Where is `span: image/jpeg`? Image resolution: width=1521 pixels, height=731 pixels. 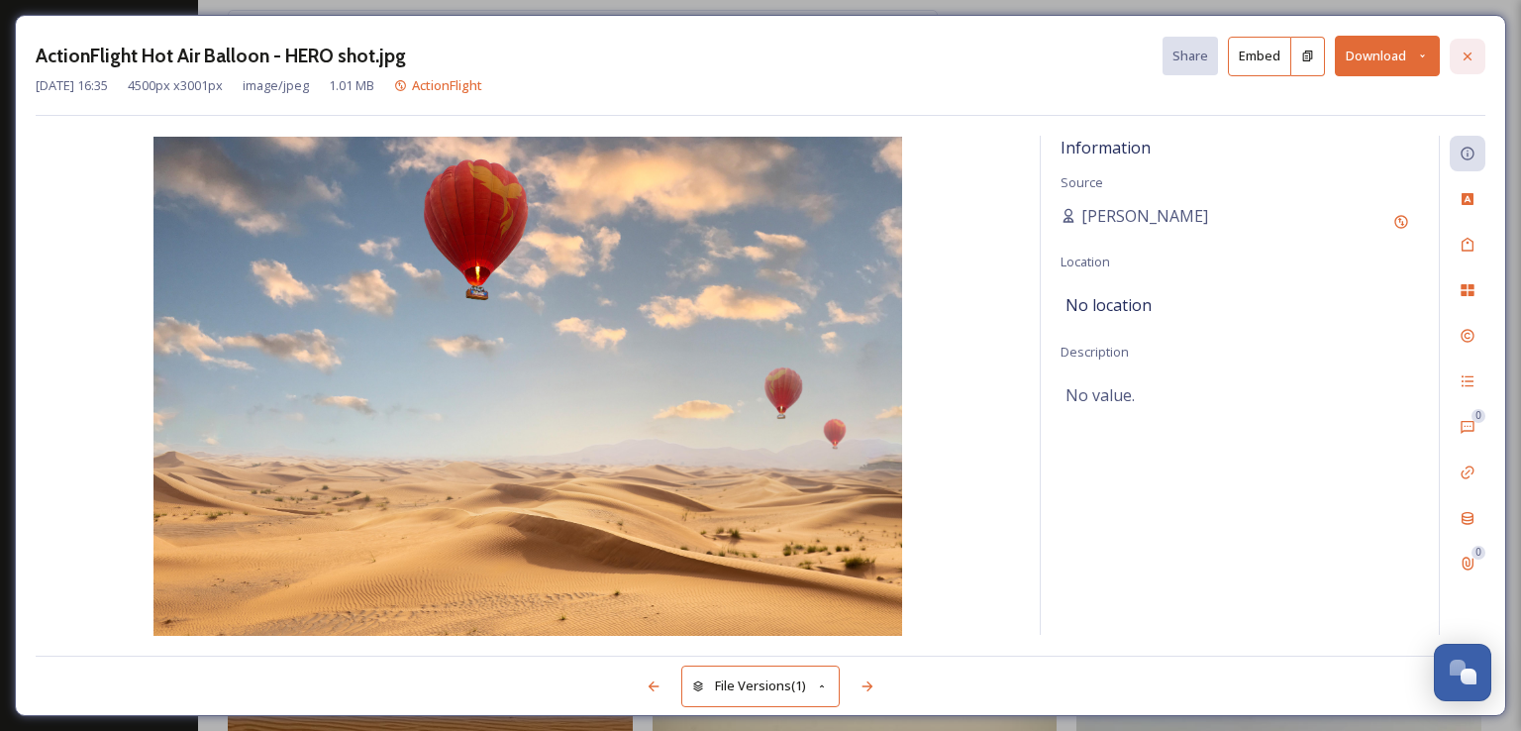
span: image/jpeg is located at coordinates (275, 85).